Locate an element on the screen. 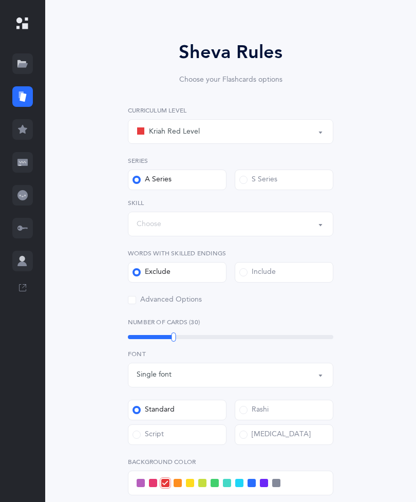 The image size is (416, 502). div: S Series is located at coordinates (258, 180).